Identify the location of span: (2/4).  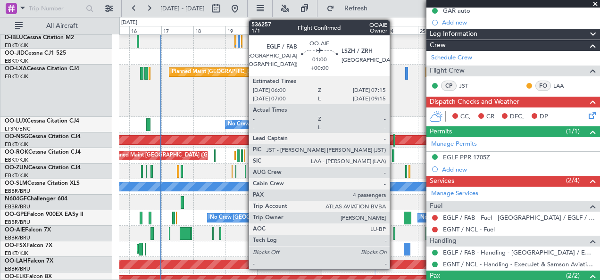
(573, 180).